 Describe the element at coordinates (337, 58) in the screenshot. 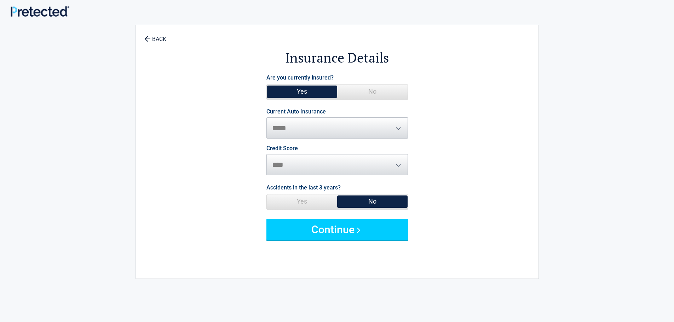

I see `h2: Insurance Details` at that location.